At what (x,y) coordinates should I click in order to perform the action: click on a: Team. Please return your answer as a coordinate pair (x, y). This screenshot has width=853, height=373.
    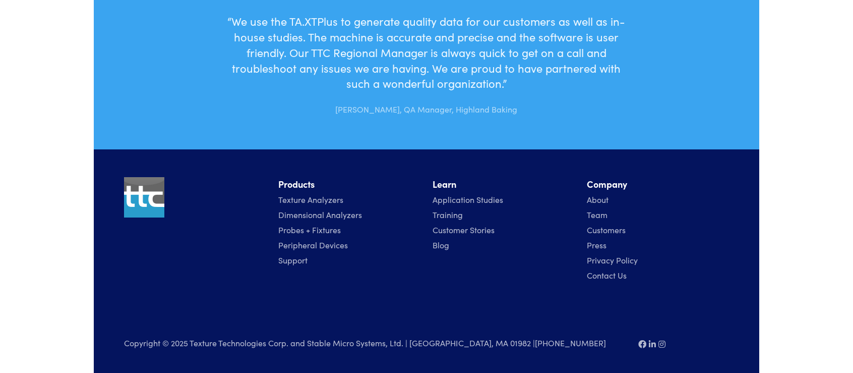
    Looking at the image, I should click on (597, 214).